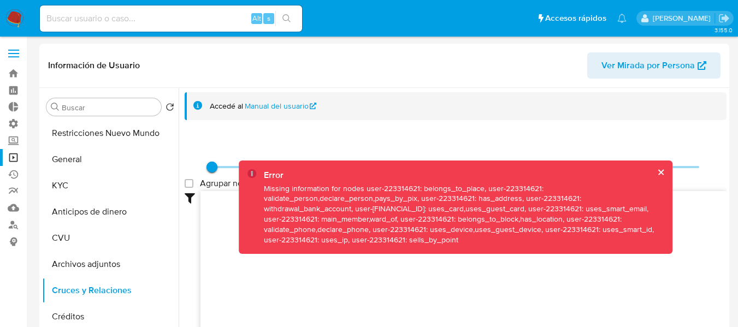  What do you see at coordinates (110, 133) in the screenshot?
I see `button: Restricciones Nuevo Mundo` at bounding box center [110, 133].